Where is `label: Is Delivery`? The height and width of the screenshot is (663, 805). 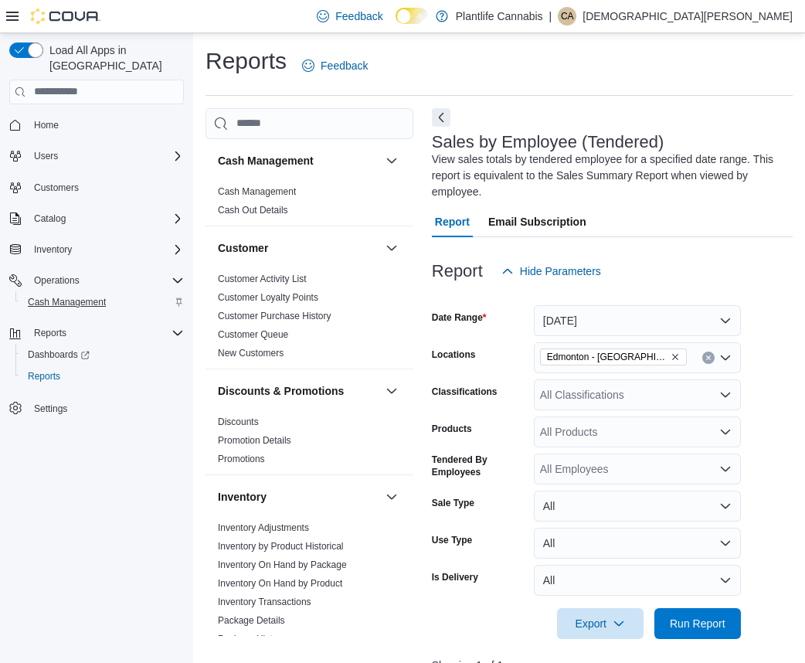 label: Is Delivery is located at coordinates (455, 577).